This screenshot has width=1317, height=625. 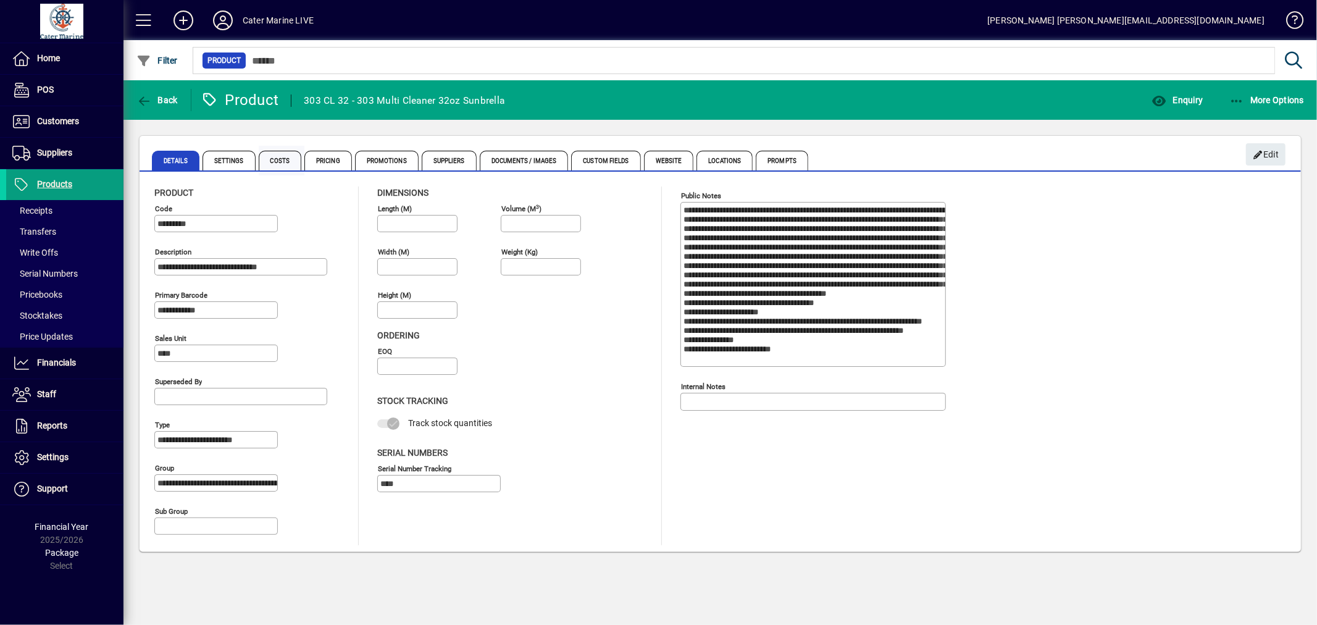 I want to click on a: Home, so click(x=65, y=59).